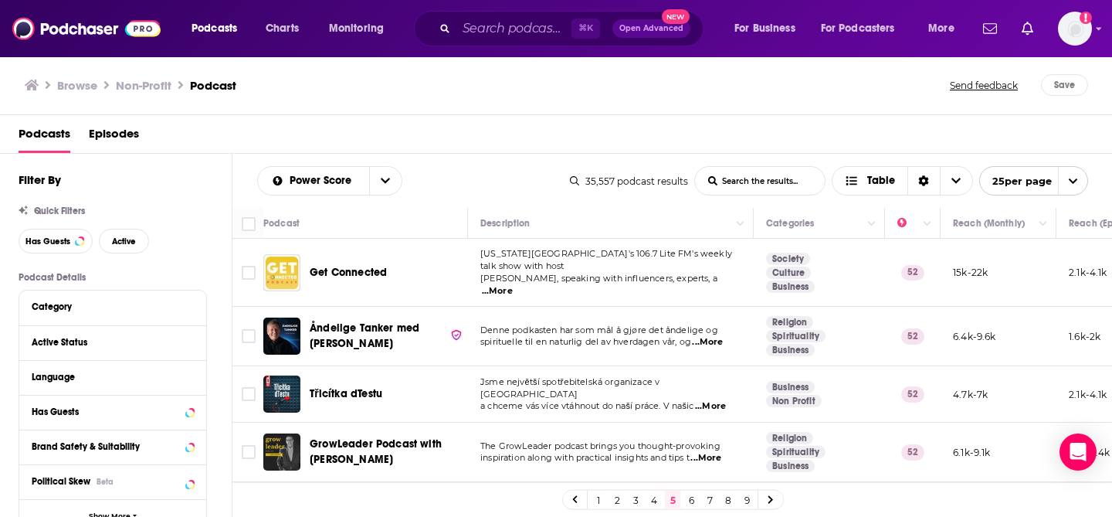  I want to click on h3: Podcast, so click(213, 85).